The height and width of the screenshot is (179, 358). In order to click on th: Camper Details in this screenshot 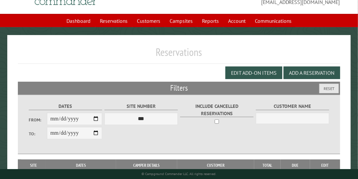, I will do `click(147, 165)`.